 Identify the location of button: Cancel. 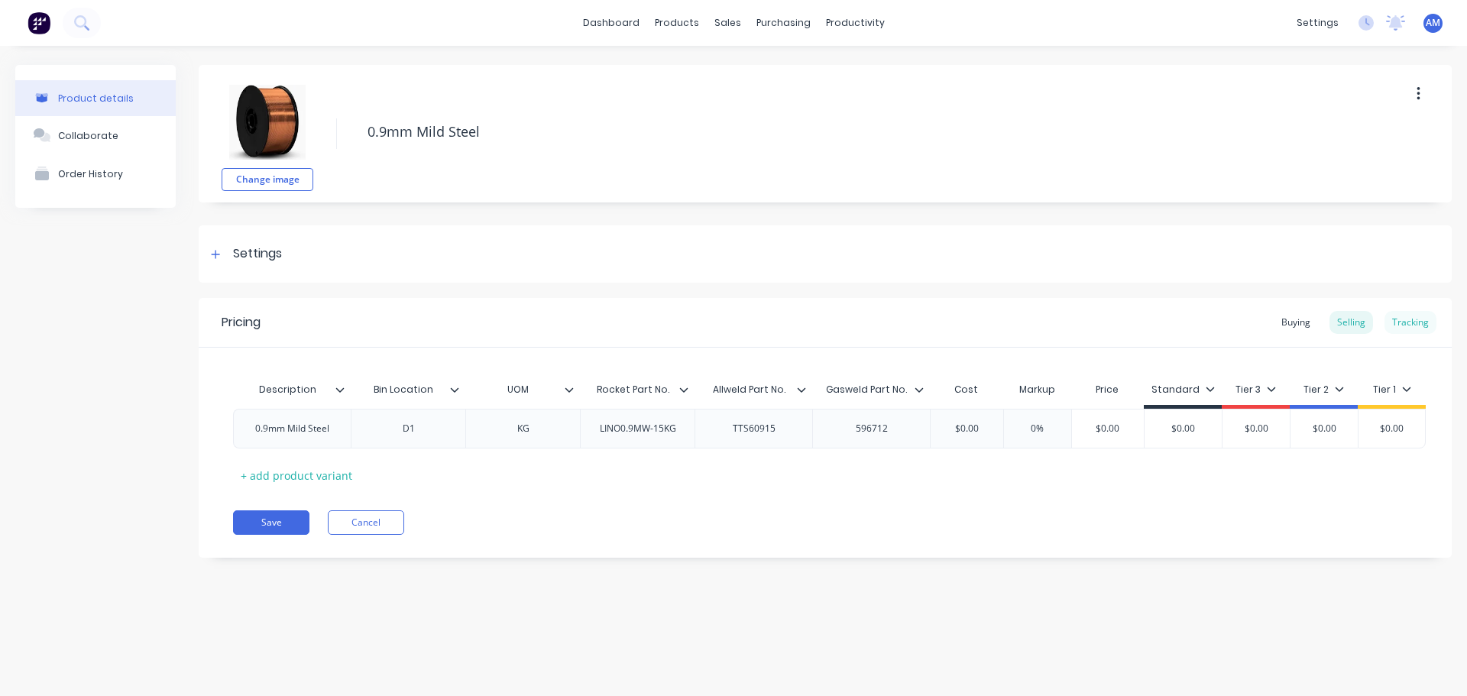
(366, 523).